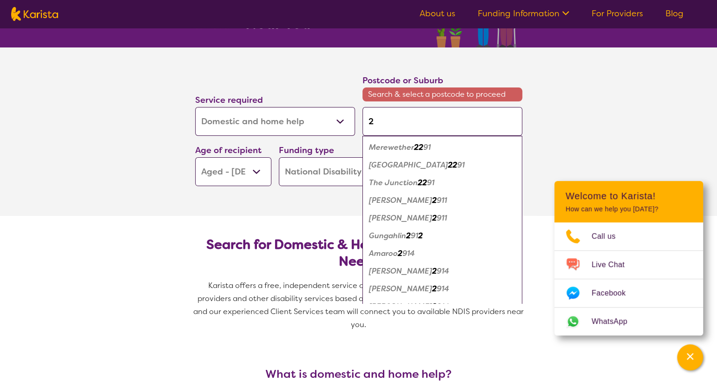  What do you see at coordinates (442, 271) in the screenshot?
I see `div: Bonner 2914` at bounding box center [442, 271].